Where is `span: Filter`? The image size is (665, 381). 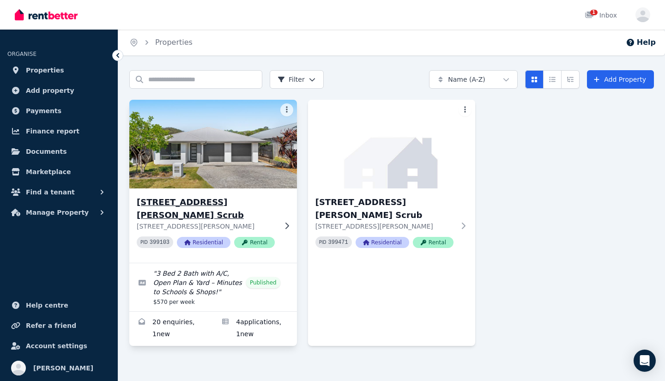
span: Filter is located at coordinates (291, 79).